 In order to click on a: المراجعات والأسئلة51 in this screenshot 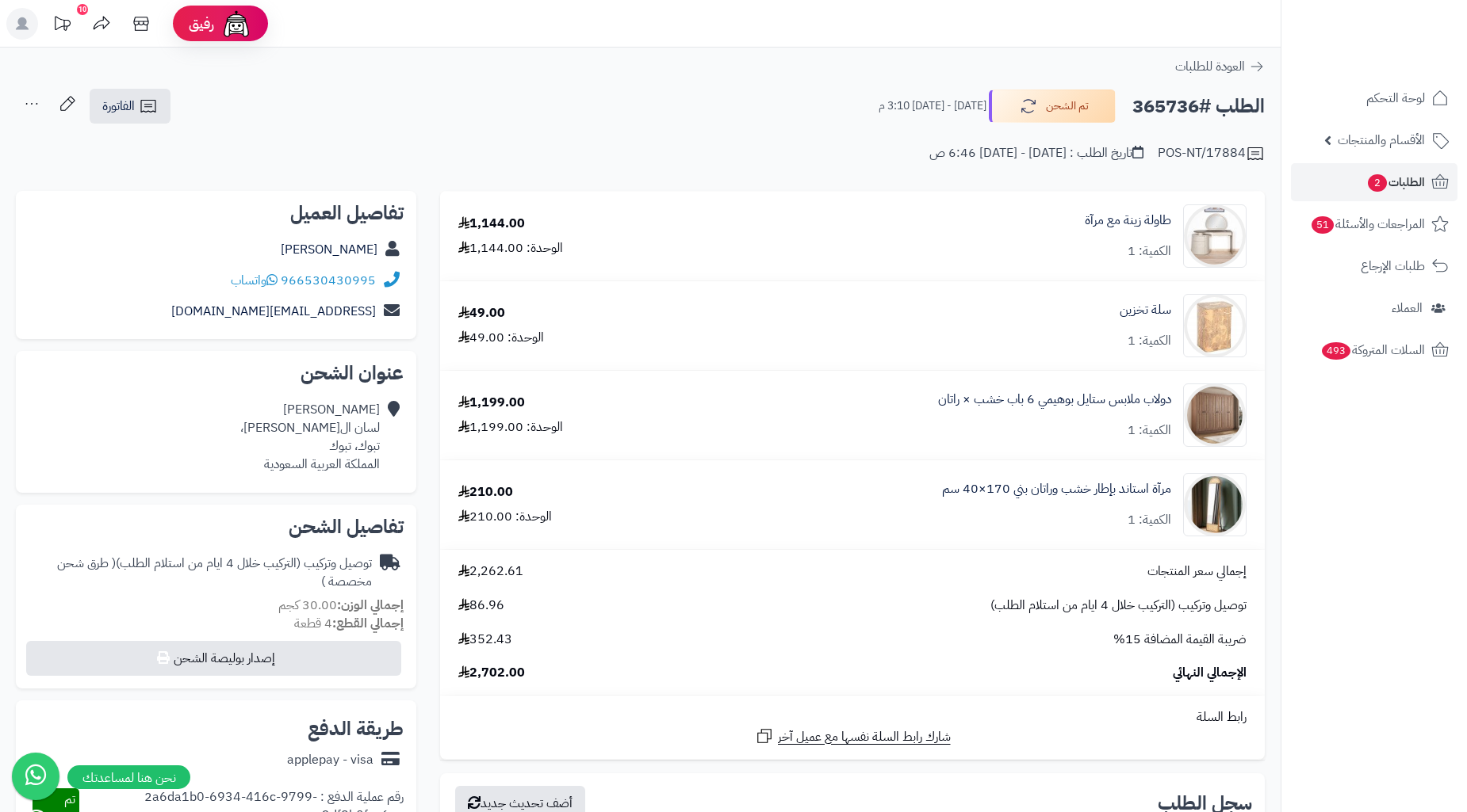, I will do `click(1374, 224)`.